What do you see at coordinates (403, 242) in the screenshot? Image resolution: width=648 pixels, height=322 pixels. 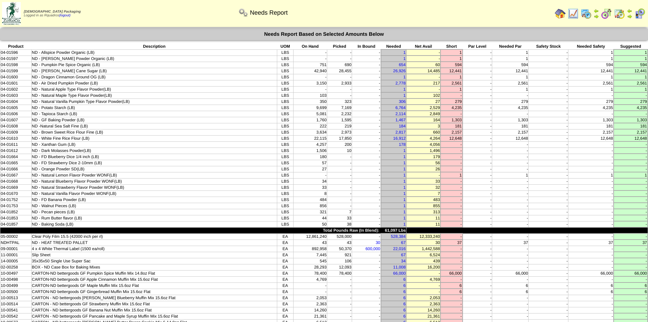 I see `a: 67` at bounding box center [403, 242].